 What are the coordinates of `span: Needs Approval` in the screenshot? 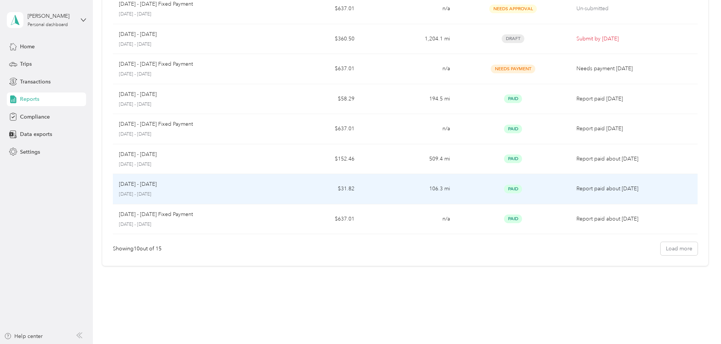 It's located at (513, 9).